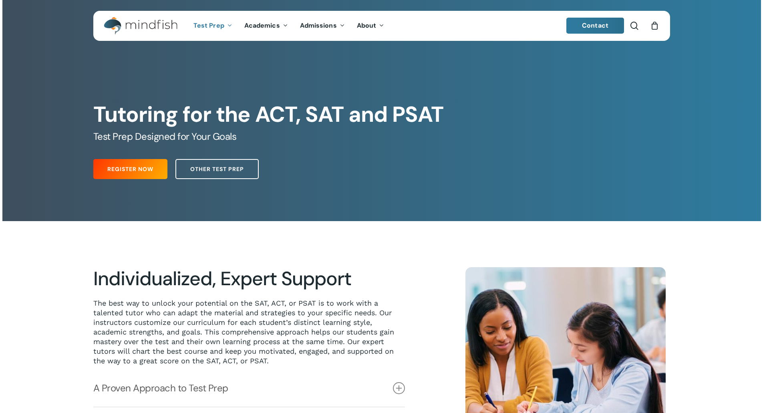  I want to click on span: About, so click(367, 25).